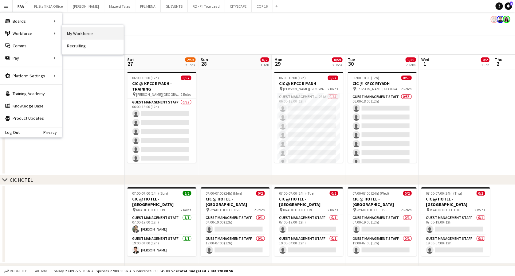 This screenshot has width=515, height=276. I want to click on a: 1, so click(508, 6).